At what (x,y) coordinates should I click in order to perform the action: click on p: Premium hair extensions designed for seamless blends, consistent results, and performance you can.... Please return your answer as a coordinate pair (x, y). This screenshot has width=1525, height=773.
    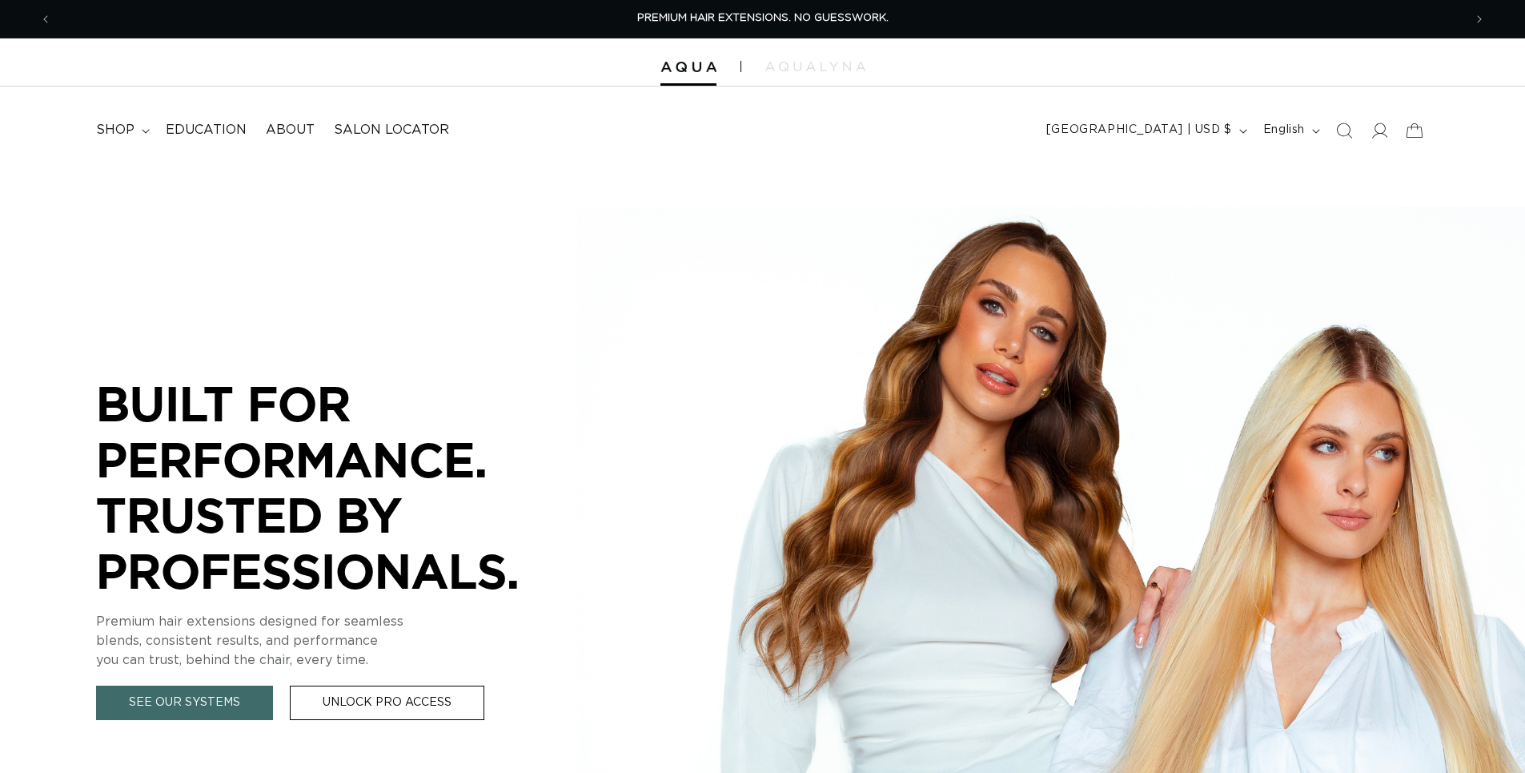
    Looking at the image, I should click on (336, 640).